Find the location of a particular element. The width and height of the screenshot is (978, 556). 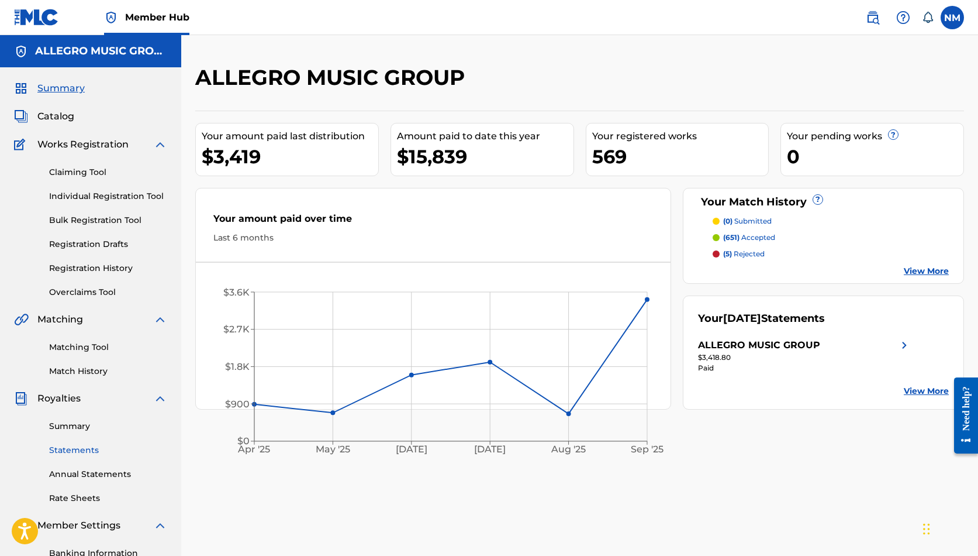

div: Your Match History is located at coordinates (823, 202).